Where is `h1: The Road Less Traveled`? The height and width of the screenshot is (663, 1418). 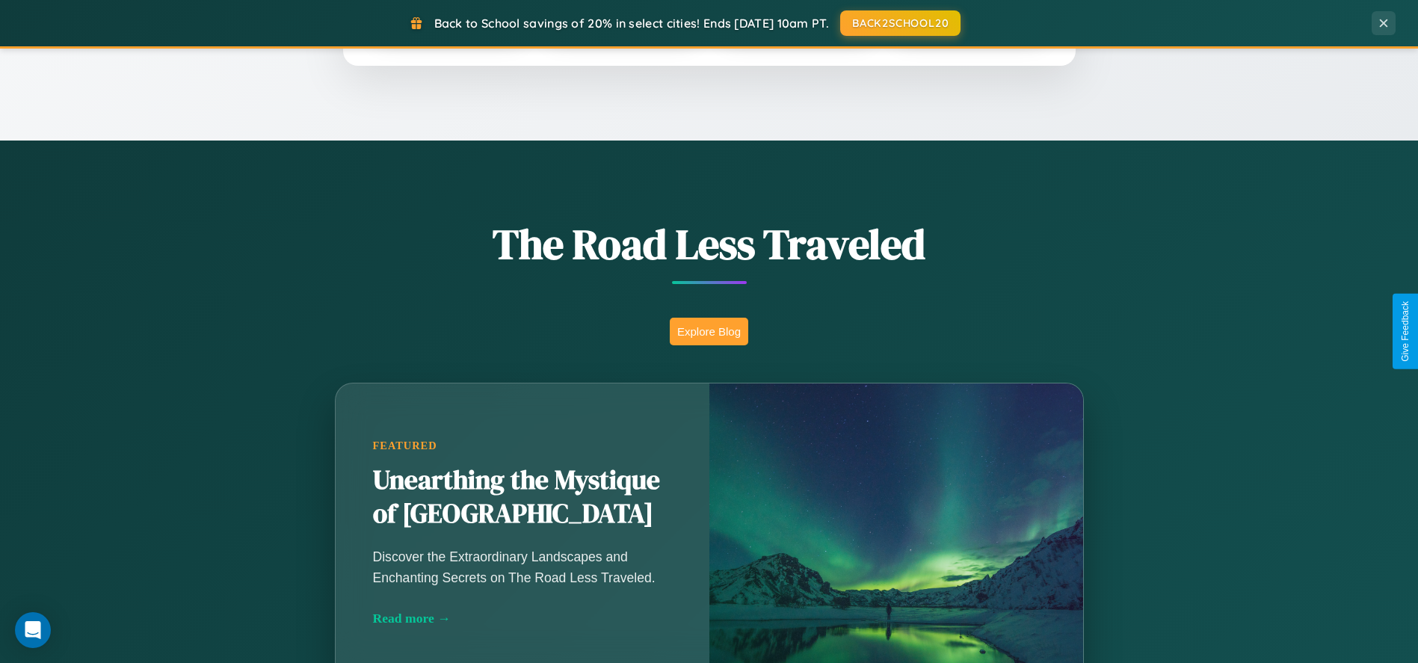 h1: The Road Less Traveled is located at coordinates (709, 244).